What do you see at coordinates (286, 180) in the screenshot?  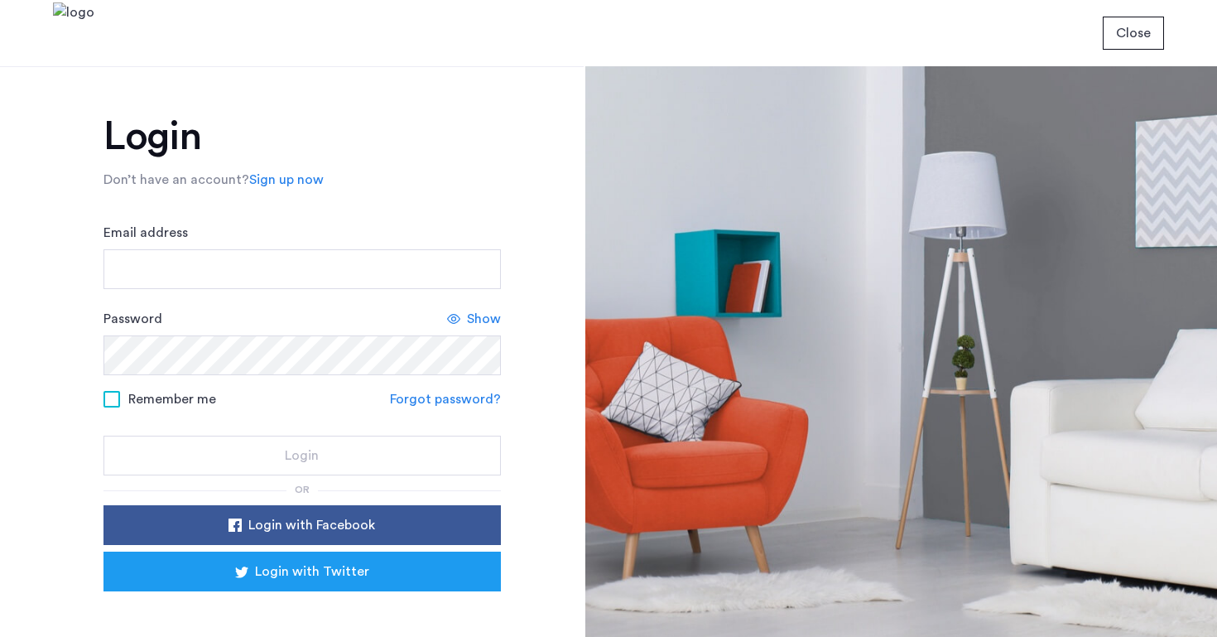 I see `a: Sign up now` at bounding box center [286, 180].